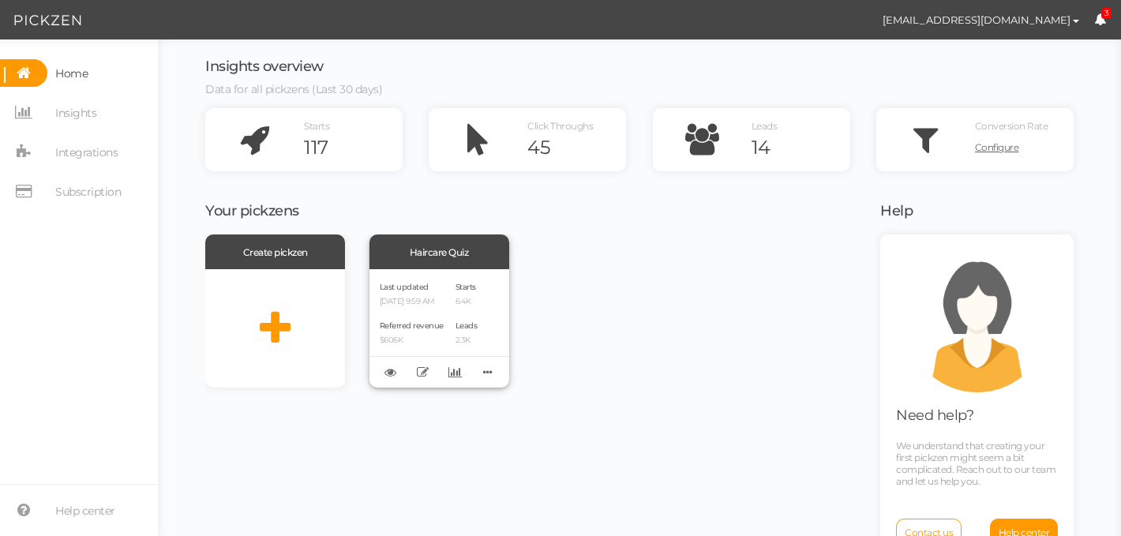 The width and height of the screenshot is (1121, 536). Describe the element at coordinates (275, 252) in the screenshot. I see `span: Create pickzen` at that location.